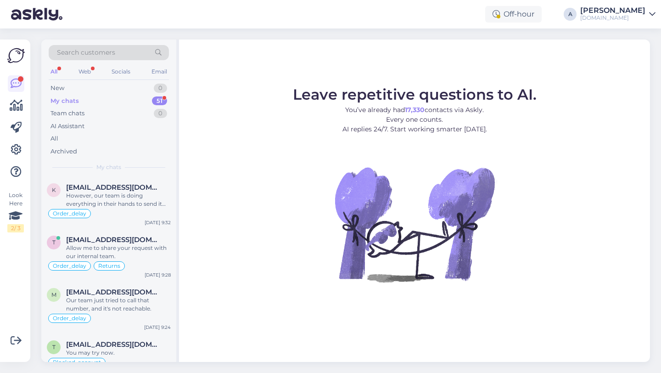 This screenshot has width=661, height=373. I want to click on div: 51, so click(159, 101).